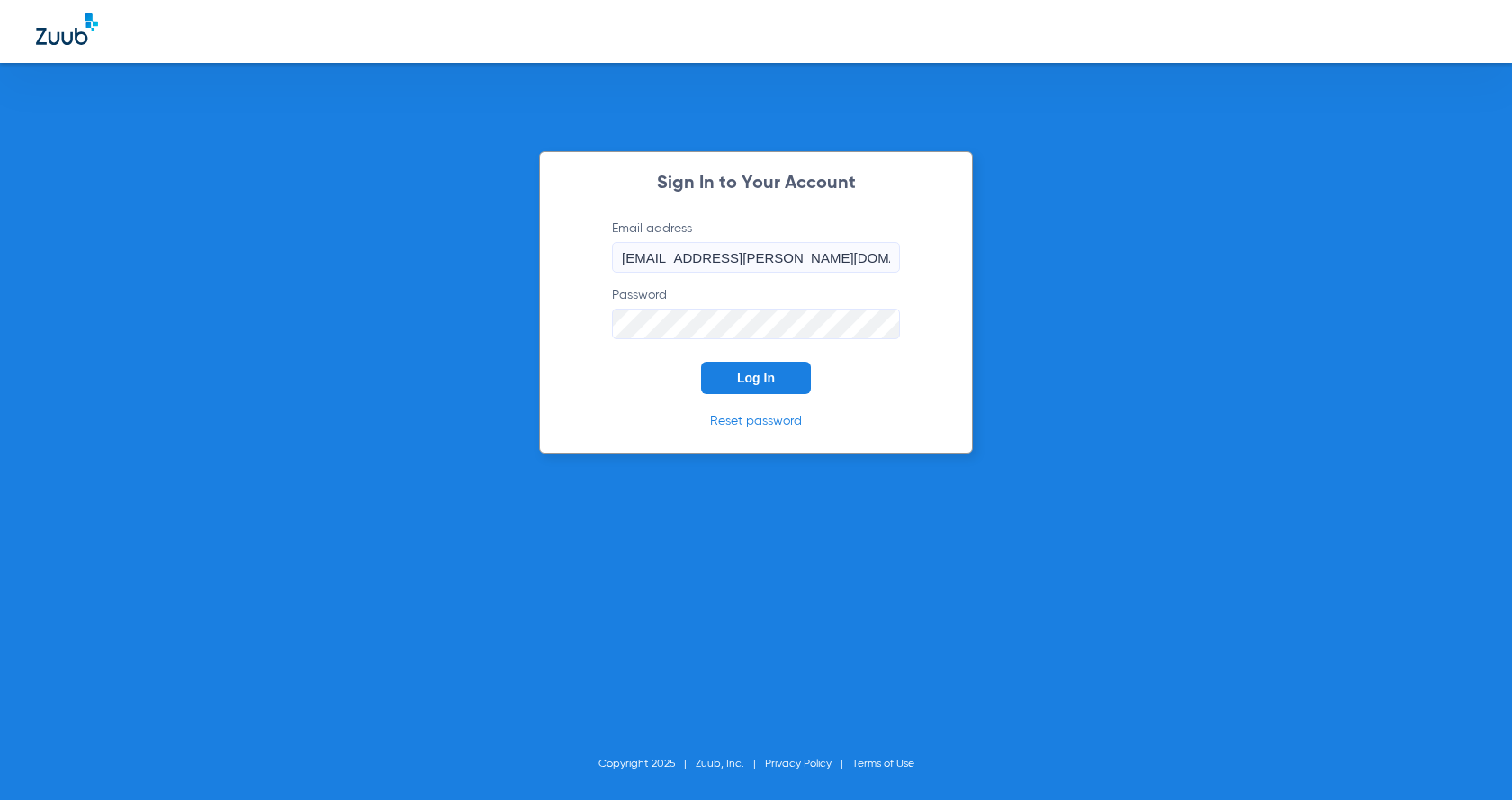  Describe the element at coordinates (756, 313) in the screenshot. I see `label: Password` at that location.